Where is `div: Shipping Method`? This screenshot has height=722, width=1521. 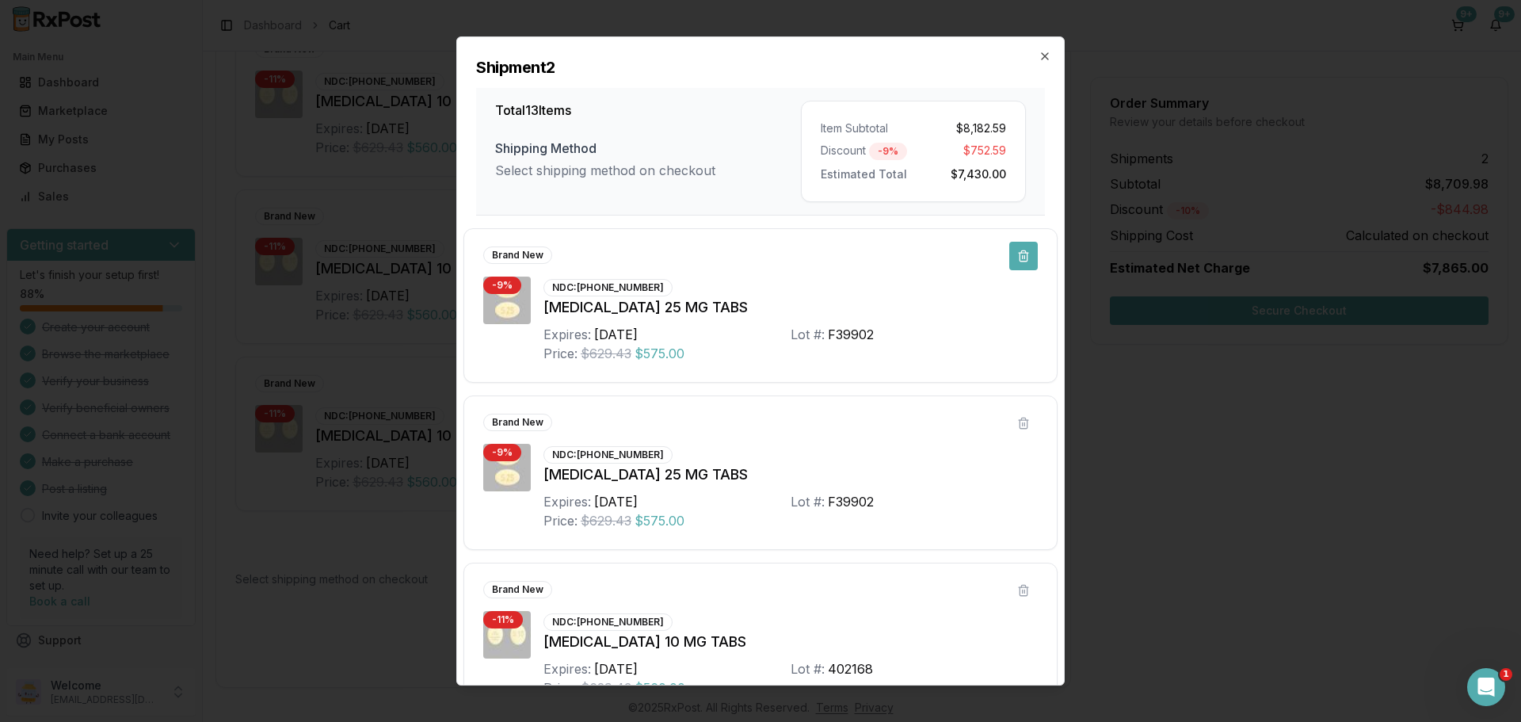 div: Shipping Method is located at coordinates (648, 148).